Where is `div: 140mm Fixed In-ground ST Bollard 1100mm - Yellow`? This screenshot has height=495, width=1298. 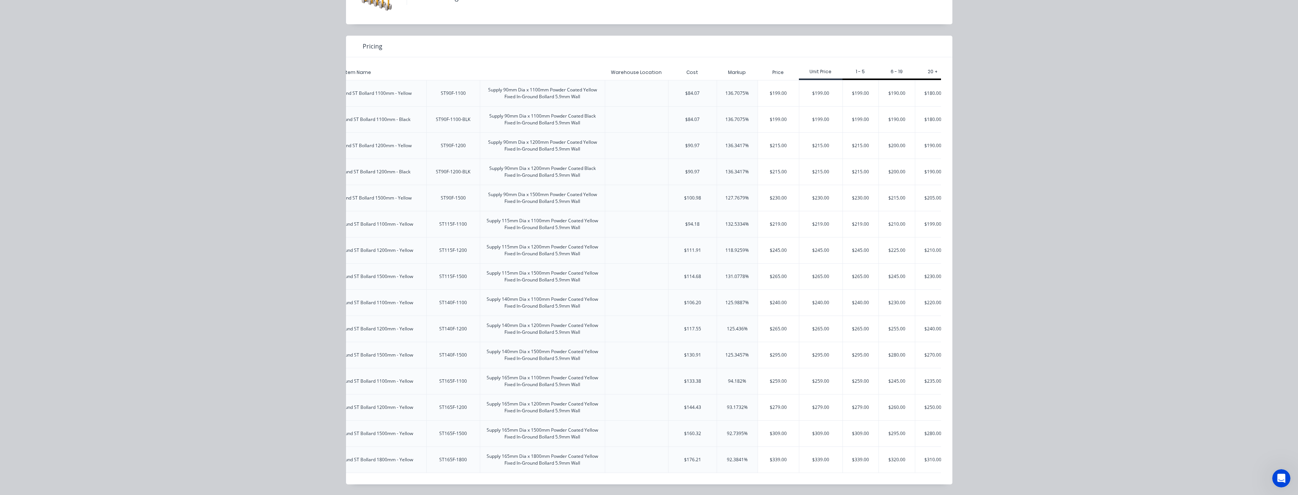 div: 140mm Fixed In-ground ST Bollard 1100mm - Yellow is located at coordinates (358, 302).